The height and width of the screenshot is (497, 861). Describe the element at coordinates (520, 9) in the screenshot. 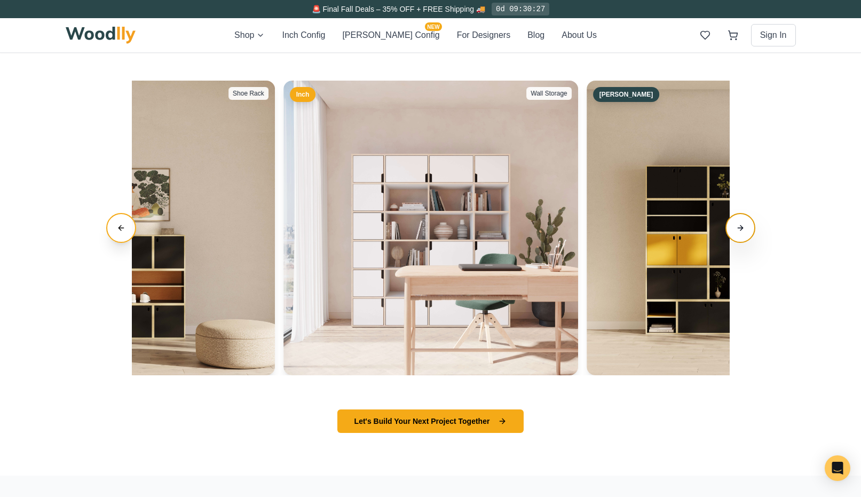

I see `div: 0d 09:30:27` at that location.